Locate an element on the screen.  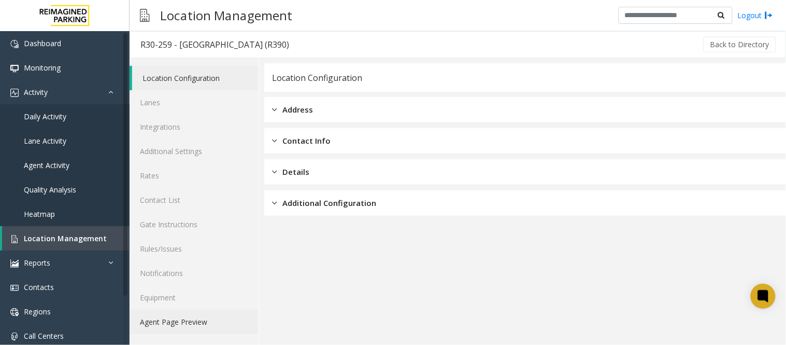
h3: Location Management is located at coordinates (226, 15).